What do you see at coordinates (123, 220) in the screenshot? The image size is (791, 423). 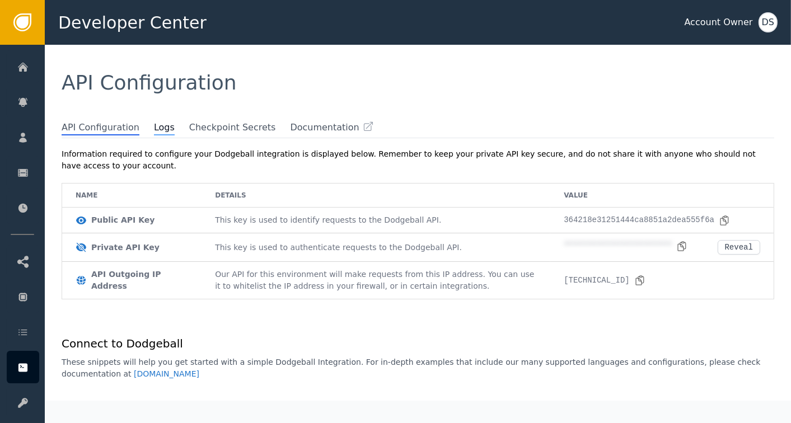 I see `div: Public API Key` at bounding box center [123, 220].